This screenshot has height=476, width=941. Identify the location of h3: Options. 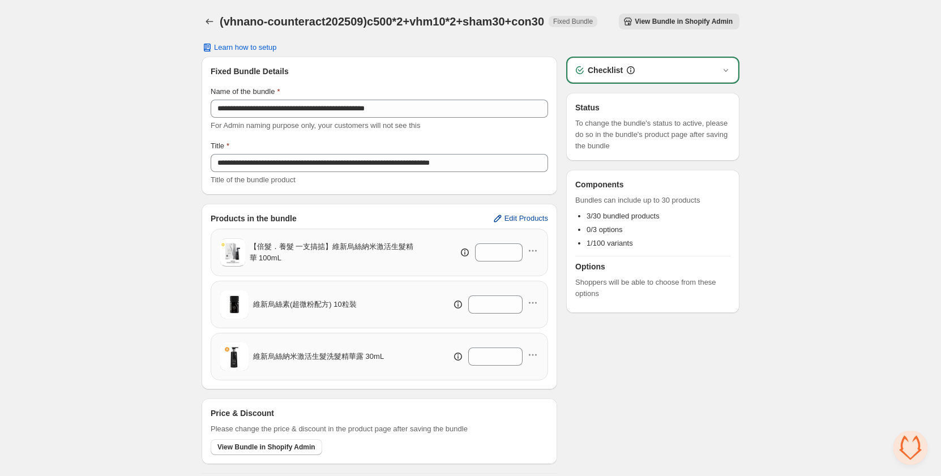
(653, 267).